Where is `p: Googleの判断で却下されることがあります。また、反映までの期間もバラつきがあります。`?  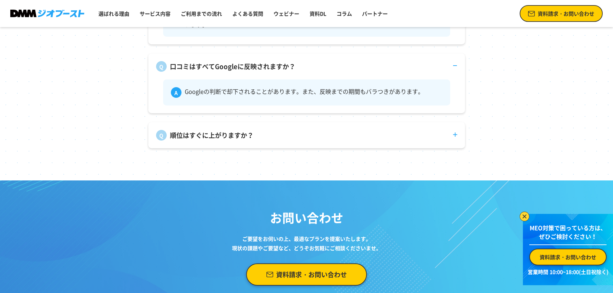
p: Googleの判断で却下されることがあります。また、反映までの期間もバラつきがあります。 is located at coordinates (304, 92).